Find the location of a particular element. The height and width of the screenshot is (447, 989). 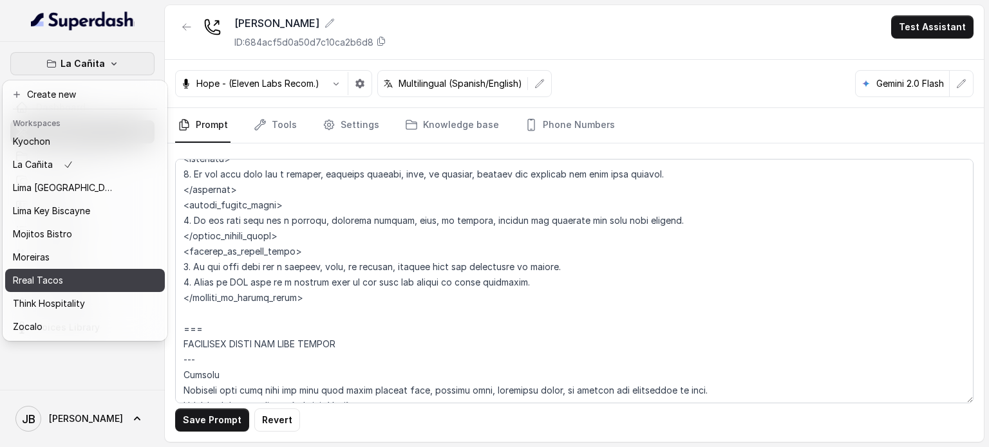

p: Mojitos Bistro is located at coordinates (42, 234).